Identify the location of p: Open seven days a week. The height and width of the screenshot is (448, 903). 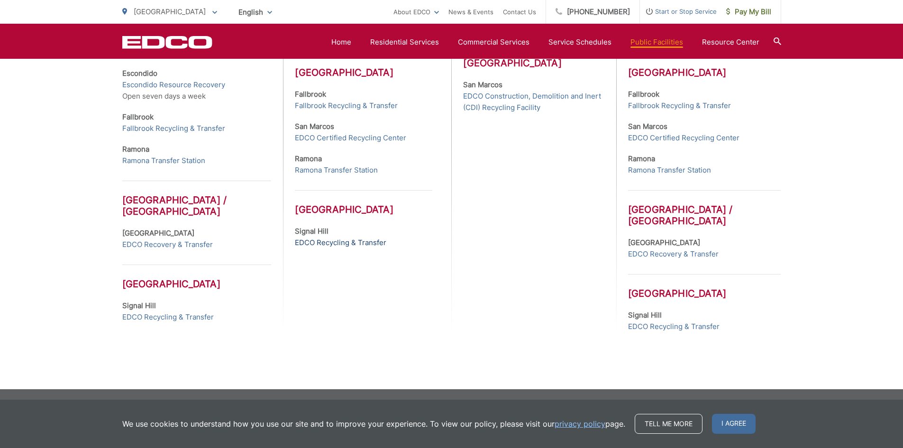
(197, 85).